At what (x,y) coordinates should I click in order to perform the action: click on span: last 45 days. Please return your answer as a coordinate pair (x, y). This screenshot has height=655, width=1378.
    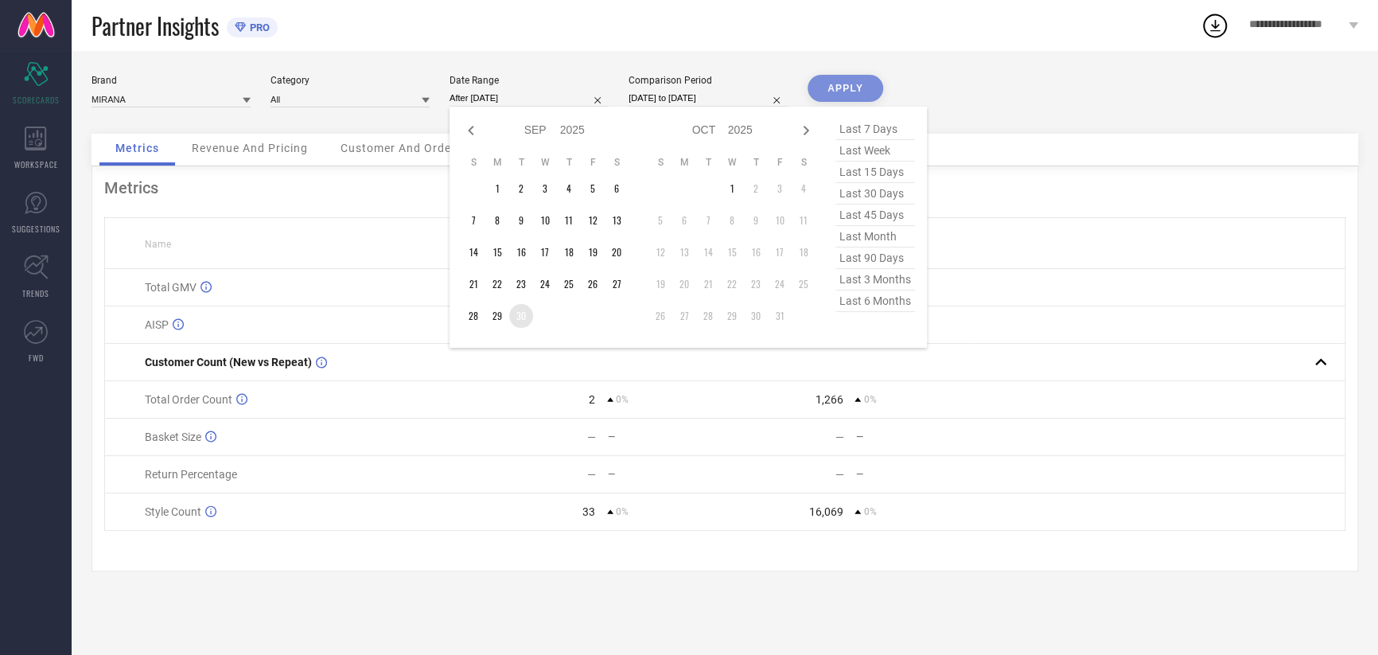
    Looking at the image, I should click on (875, 215).